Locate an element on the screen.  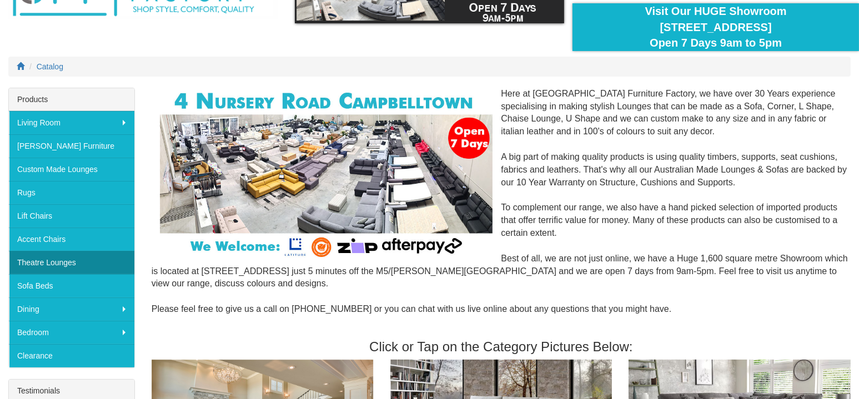
a: Bedroom is located at coordinates (72, 333).